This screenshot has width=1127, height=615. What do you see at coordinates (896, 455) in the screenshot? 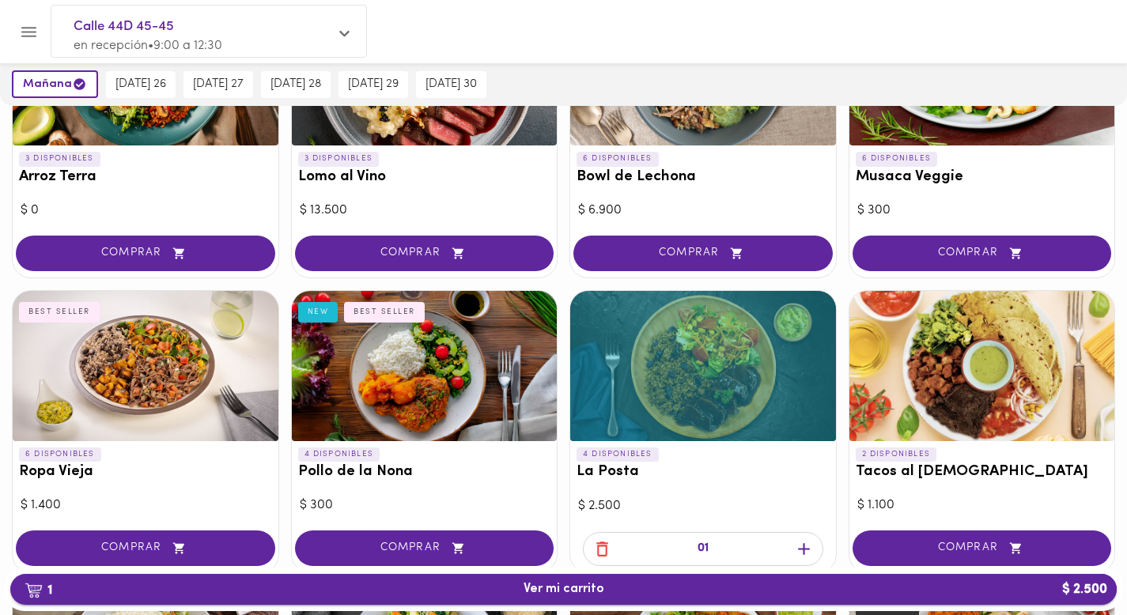
I see `p: 2 DISPONIBLES` at bounding box center [896, 455].